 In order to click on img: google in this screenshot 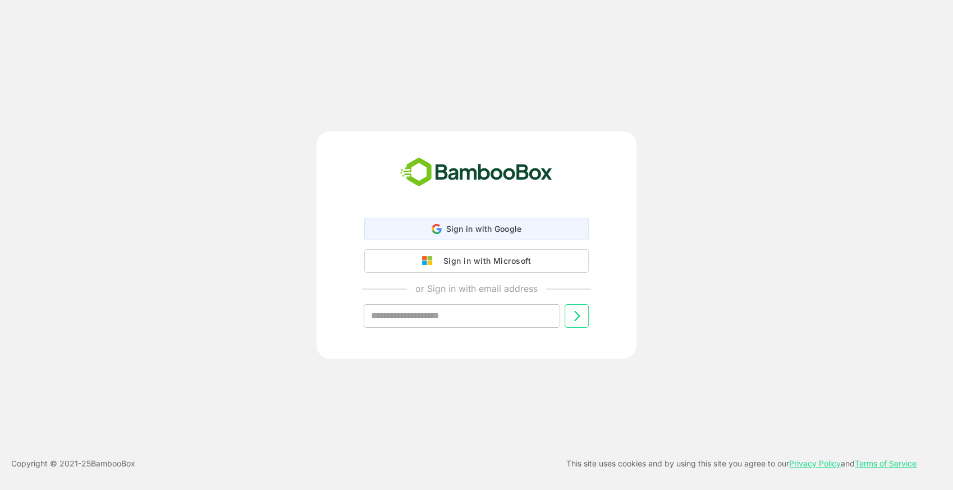, I will do `click(430, 261)`.